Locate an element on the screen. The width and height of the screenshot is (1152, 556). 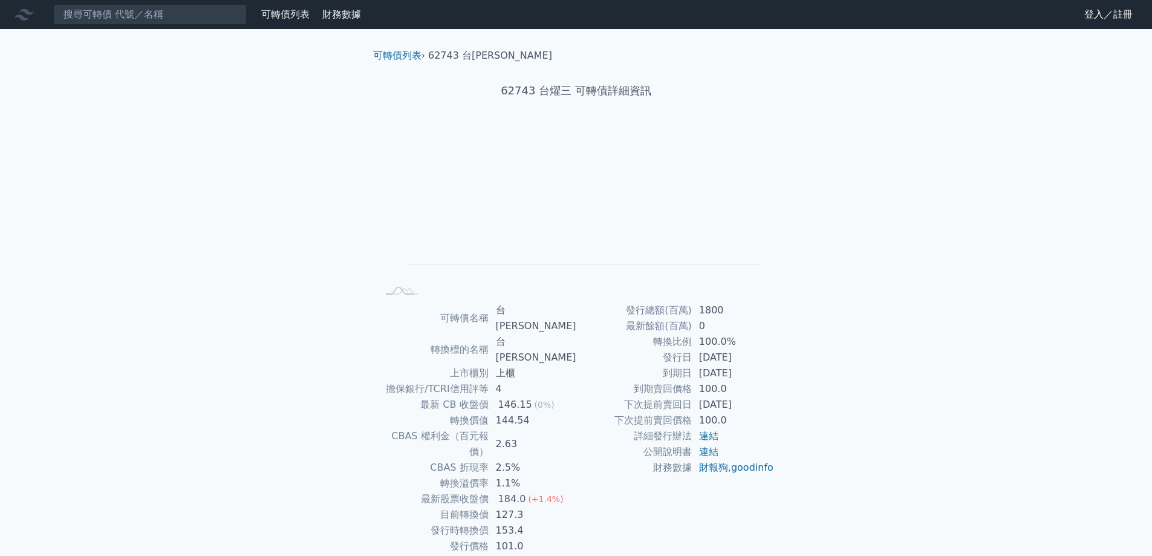
span: (0%) is located at coordinates (544, 404).